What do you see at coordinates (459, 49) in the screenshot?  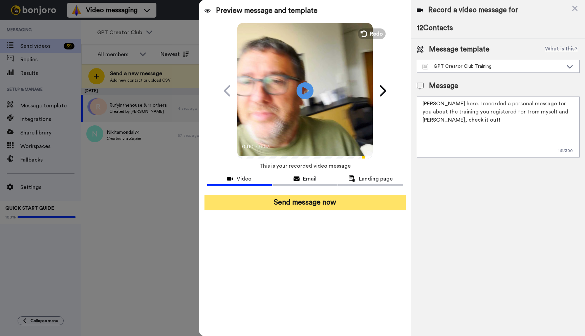 I see `span: Message template` at bounding box center [459, 49].